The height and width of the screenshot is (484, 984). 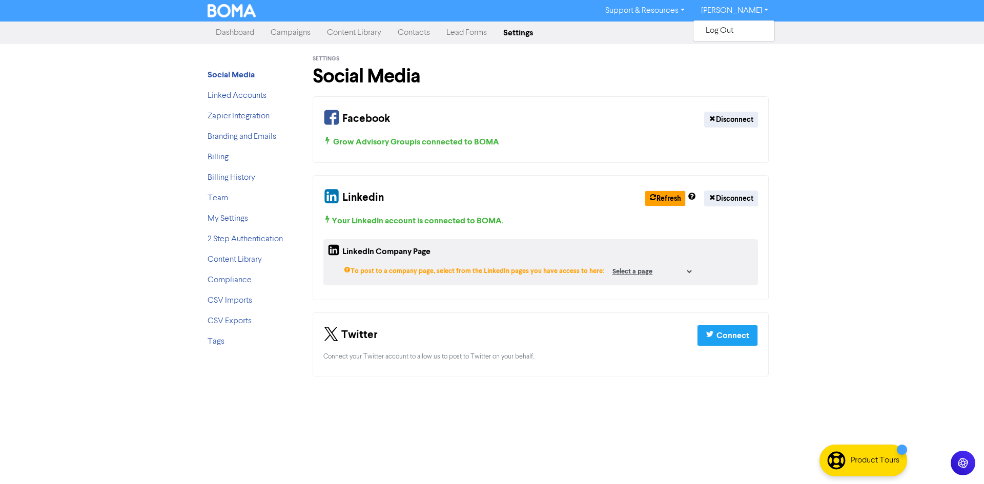 What do you see at coordinates (232, 11) in the screenshot?
I see `img: BOMA Logo` at bounding box center [232, 11].